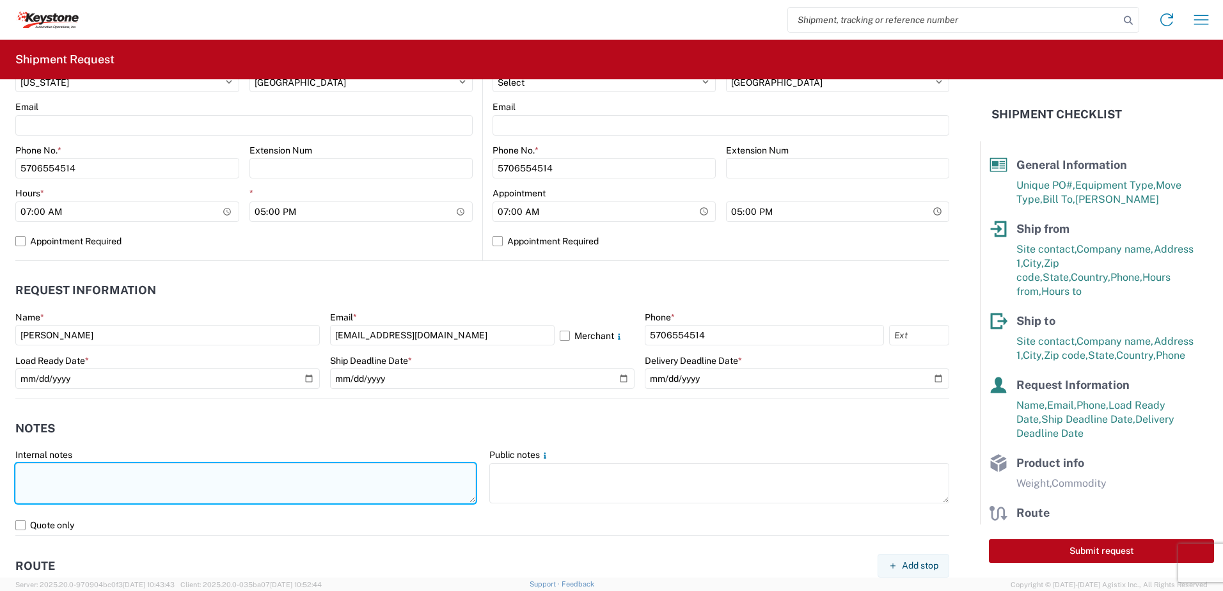 This screenshot has width=1223, height=591. What do you see at coordinates (1043, 228) in the screenshot?
I see `span: Ship from` at bounding box center [1043, 228].